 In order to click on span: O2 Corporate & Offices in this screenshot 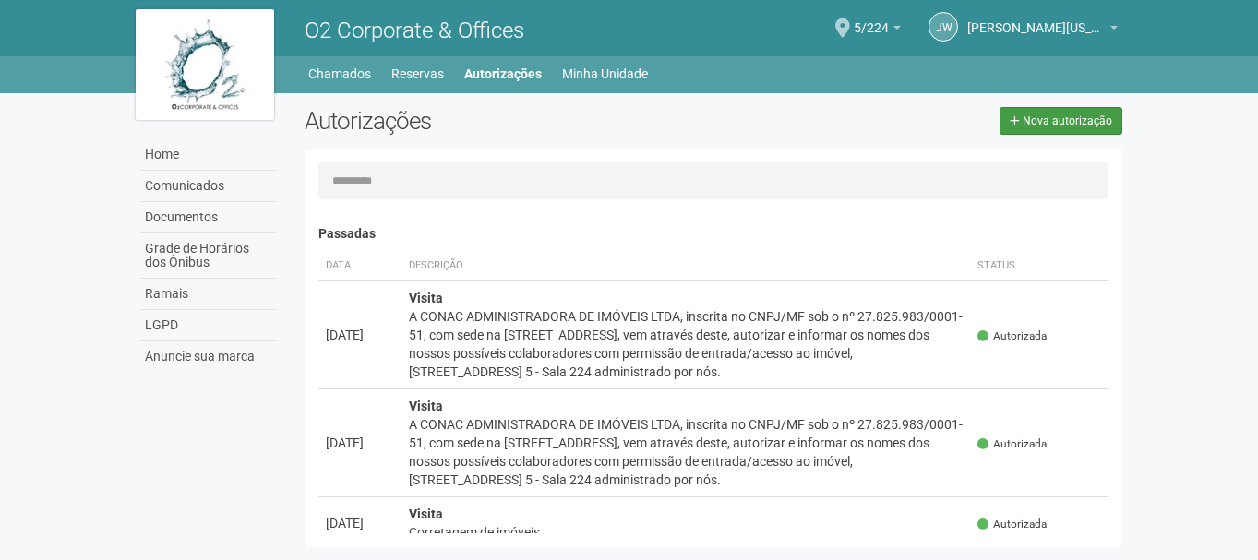, I will do `click(414, 30)`.